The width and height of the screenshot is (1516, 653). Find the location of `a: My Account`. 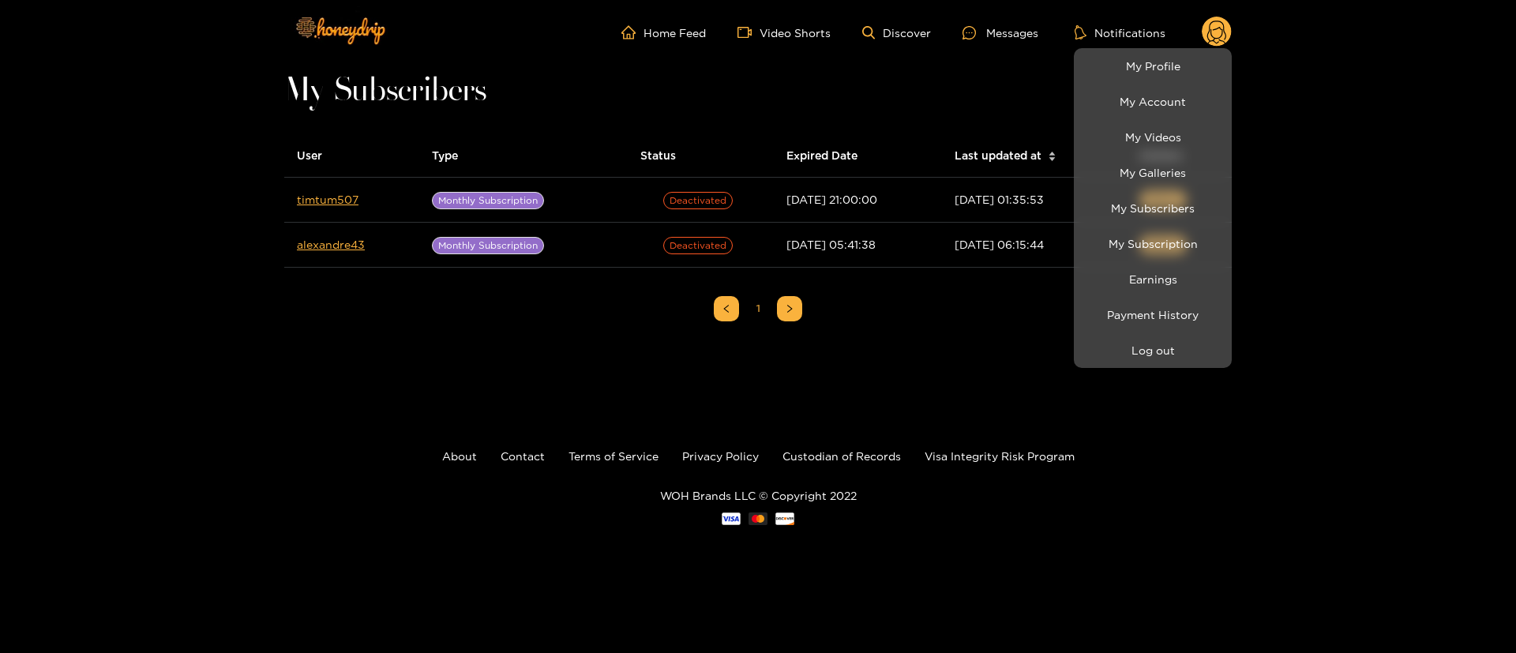

a: My Account is located at coordinates (1153, 101).